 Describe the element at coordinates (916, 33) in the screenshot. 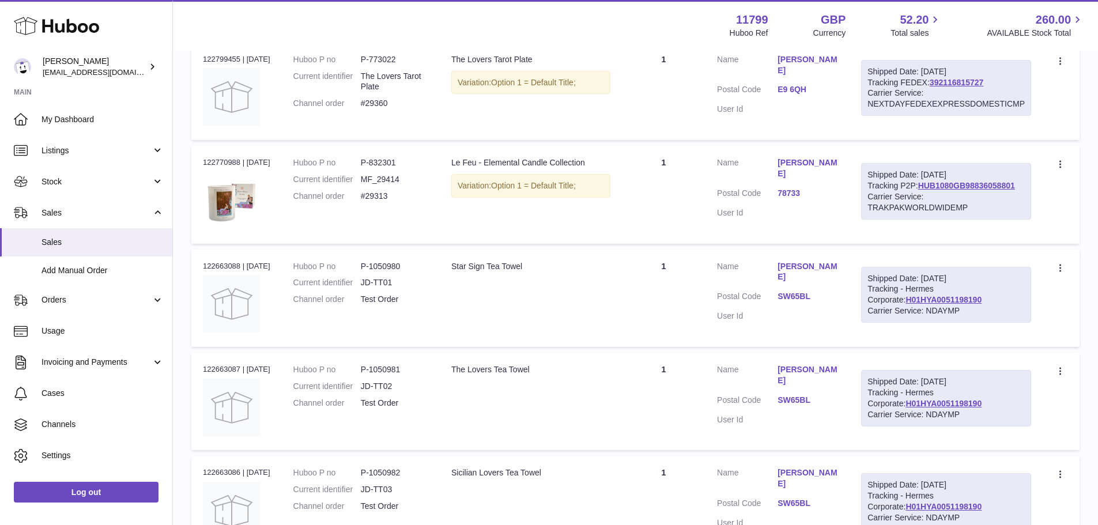

I see `span: Total sales` at that location.